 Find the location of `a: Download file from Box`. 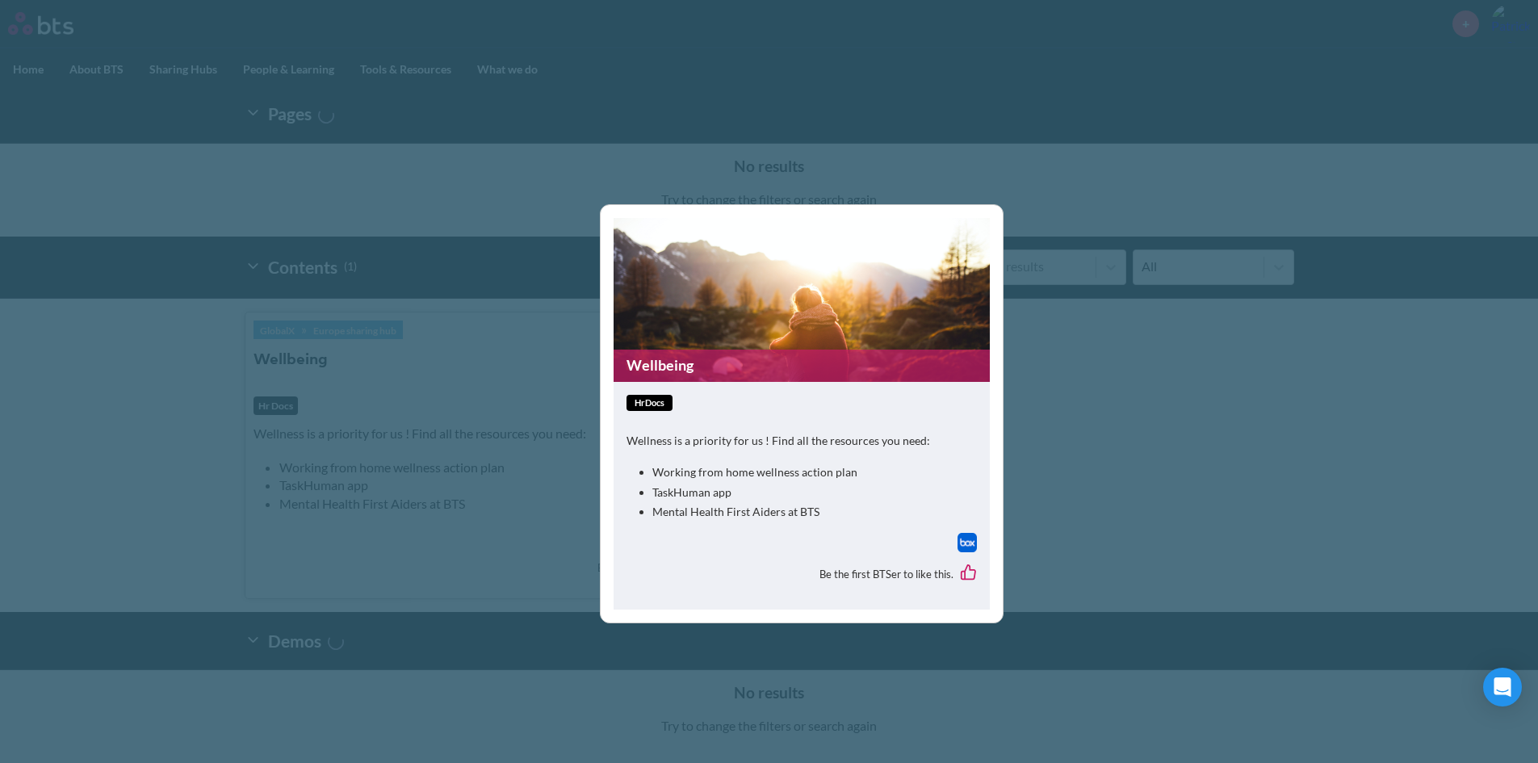

a: Download file from Box is located at coordinates (967, 542).